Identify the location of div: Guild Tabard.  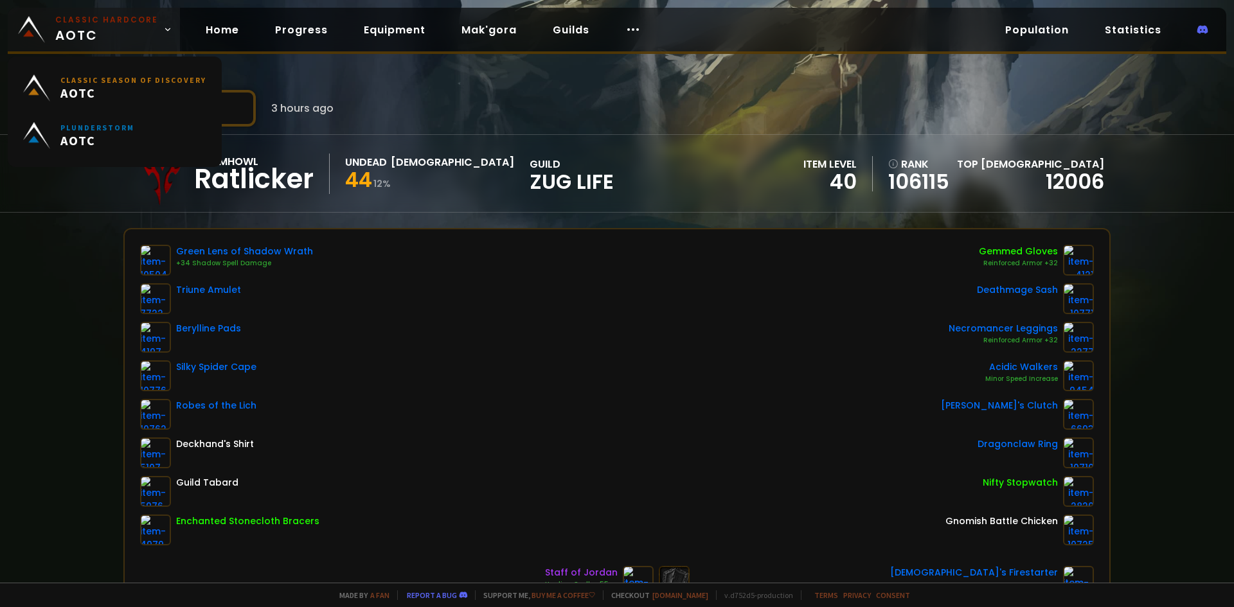
(207, 482).